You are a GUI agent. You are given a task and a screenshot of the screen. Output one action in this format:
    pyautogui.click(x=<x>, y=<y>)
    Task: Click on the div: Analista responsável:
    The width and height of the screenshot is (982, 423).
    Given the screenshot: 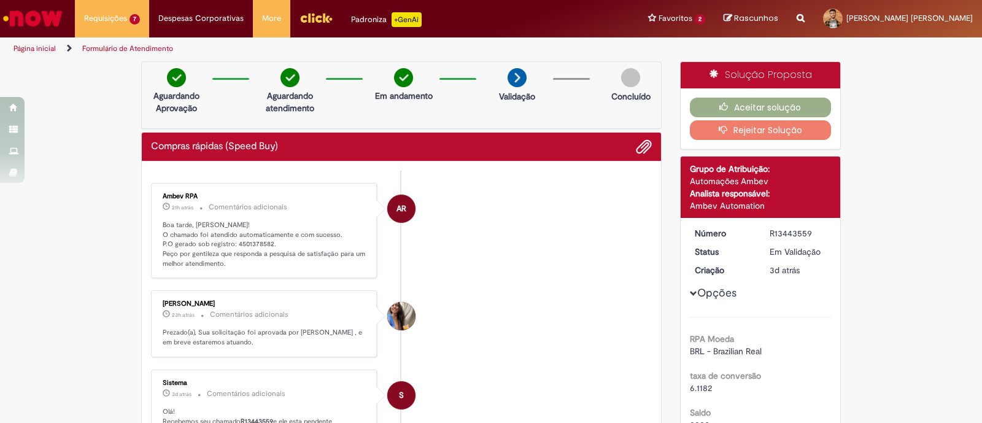 What is the action you would take?
    pyautogui.click(x=760, y=193)
    